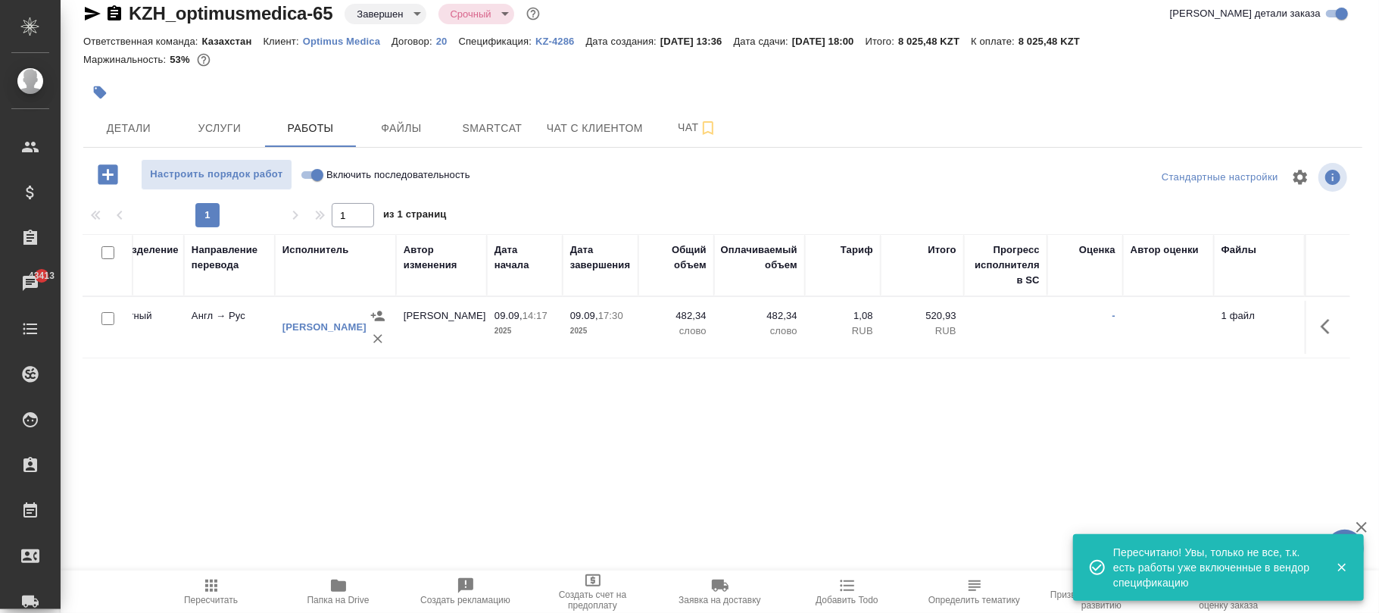  I want to click on button: Призвать менеджера по развитию, so click(1102, 591).